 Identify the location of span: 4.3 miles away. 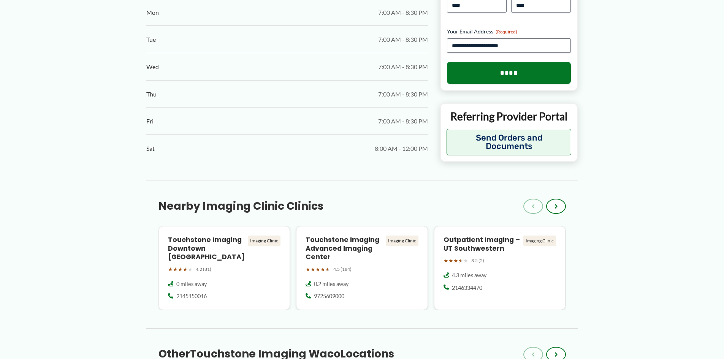
(469, 276).